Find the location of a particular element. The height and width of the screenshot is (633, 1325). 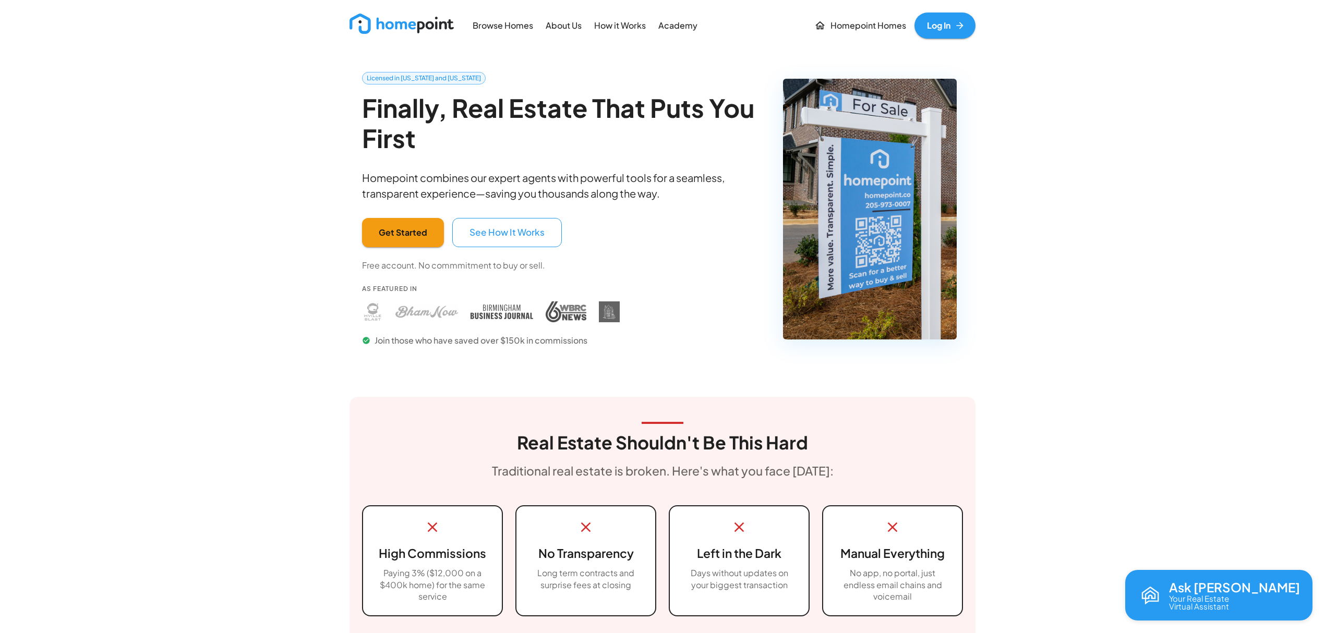

img: Huntsville Blast press coverage - Homepoint featured in Huntsville Blast is located at coordinates (372, 312).